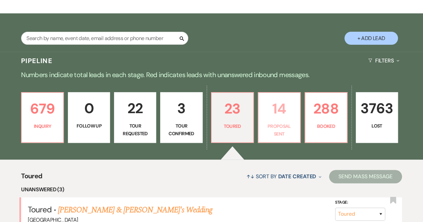 Image resolution: width=423 pixels, height=222 pixels. I want to click on p: 3763, so click(377, 108).